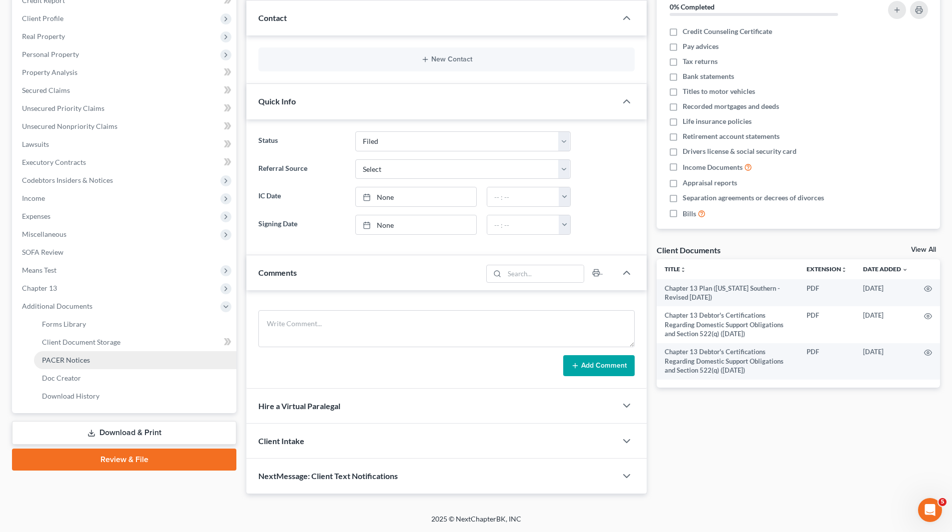 This screenshot has height=532, width=952. What do you see at coordinates (125, 126) in the screenshot?
I see `a: Unsecured Nonpriority Claims` at bounding box center [125, 126].